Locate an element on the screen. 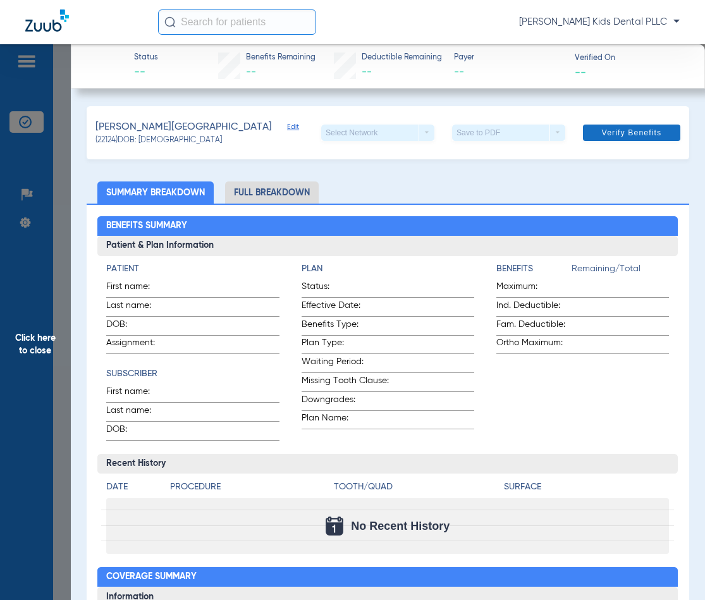  span: Deductible Remaining is located at coordinates (401, 58).